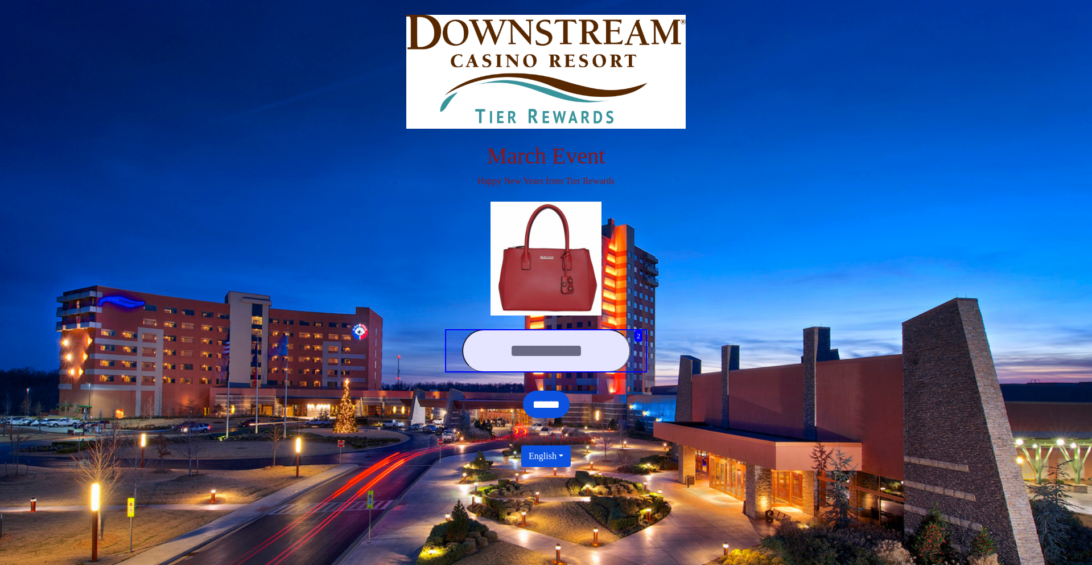 Image resolution: width=1092 pixels, height=565 pixels. Describe the element at coordinates (546, 438) in the screenshot. I see `span: Powered by TIER Rewards™` at that location.